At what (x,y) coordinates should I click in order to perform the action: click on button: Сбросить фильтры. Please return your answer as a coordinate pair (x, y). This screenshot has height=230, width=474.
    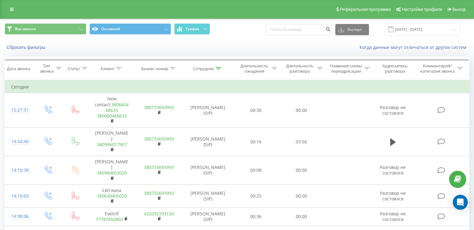
    Looking at the image, I should click on (27, 47).